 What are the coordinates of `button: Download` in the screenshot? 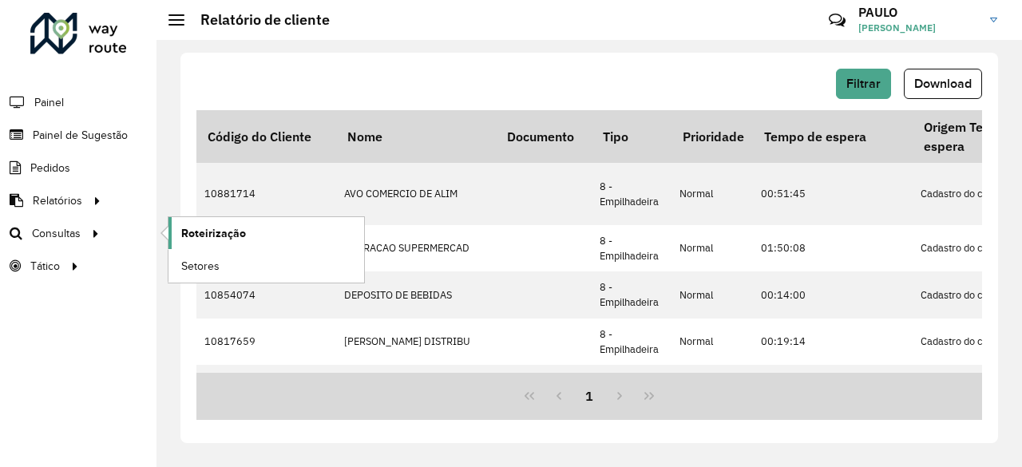 It's located at (943, 84).